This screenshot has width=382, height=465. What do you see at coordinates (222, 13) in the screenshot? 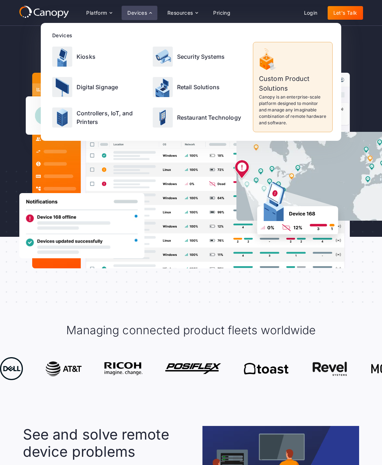
I see `a: Pricing` at bounding box center [222, 13].